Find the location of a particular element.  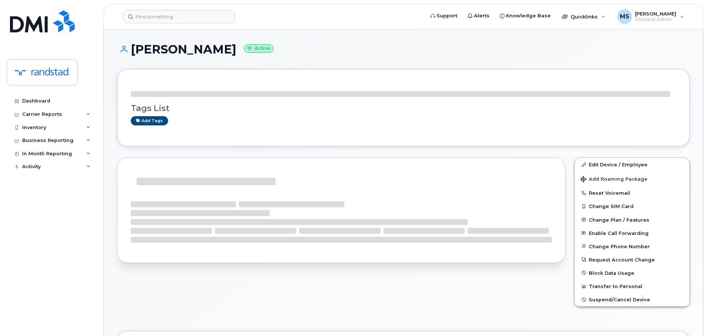

button: Request Account Change is located at coordinates (632, 260).